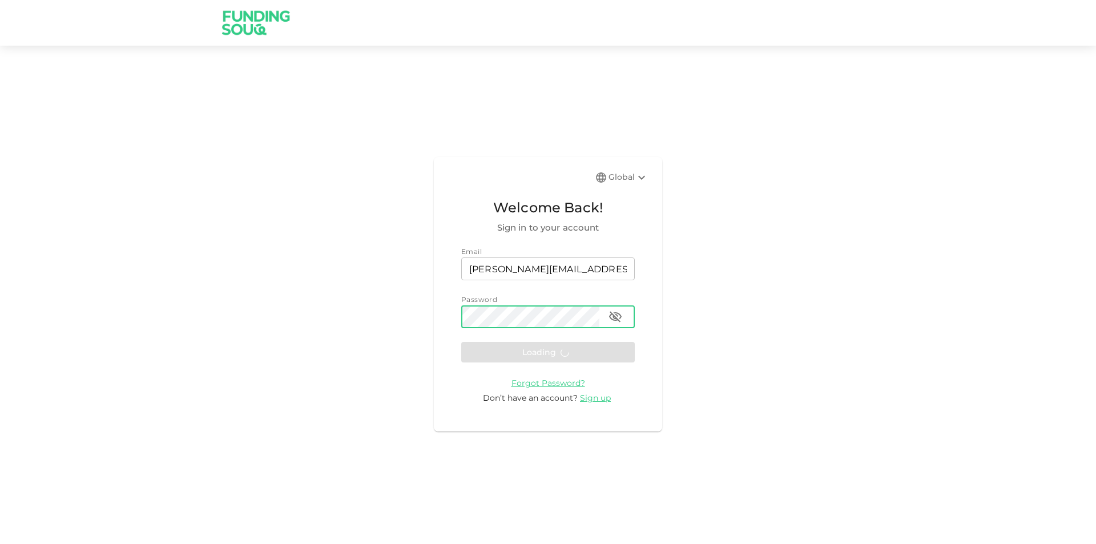  Describe the element at coordinates (530, 317) in the screenshot. I see `input: password` at that location.